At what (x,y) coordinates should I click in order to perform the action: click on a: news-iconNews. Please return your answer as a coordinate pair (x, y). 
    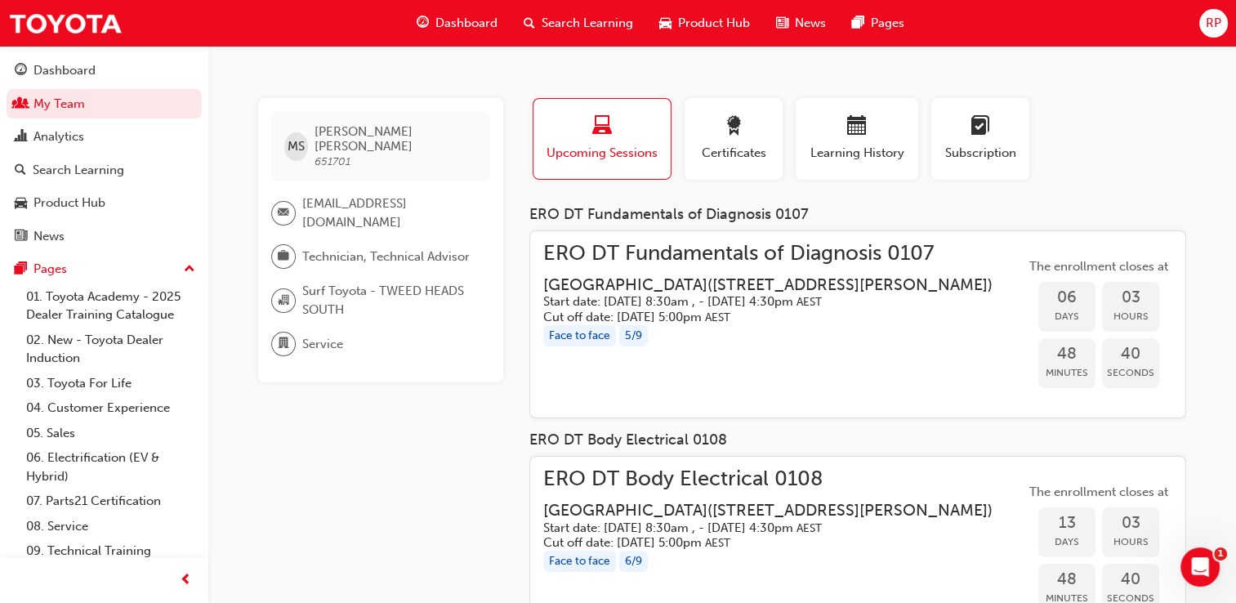
    Looking at the image, I should click on (801, 23).